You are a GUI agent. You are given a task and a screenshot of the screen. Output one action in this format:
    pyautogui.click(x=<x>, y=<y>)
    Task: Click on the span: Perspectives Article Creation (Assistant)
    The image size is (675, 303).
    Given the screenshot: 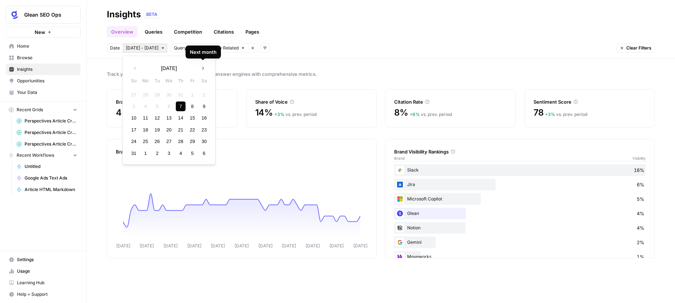 What is the action you would take?
    pyautogui.click(x=51, y=144)
    